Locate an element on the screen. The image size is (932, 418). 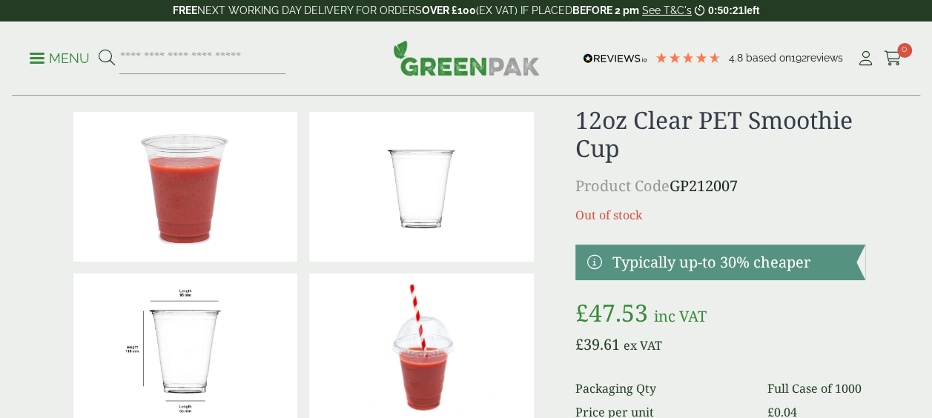
dt: Packaging Qty is located at coordinates (662, 389).